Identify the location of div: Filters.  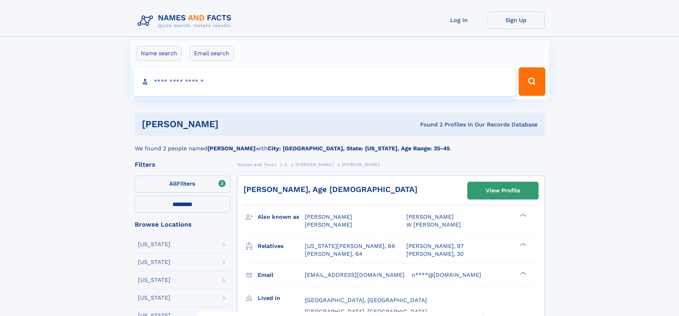
(182, 165).